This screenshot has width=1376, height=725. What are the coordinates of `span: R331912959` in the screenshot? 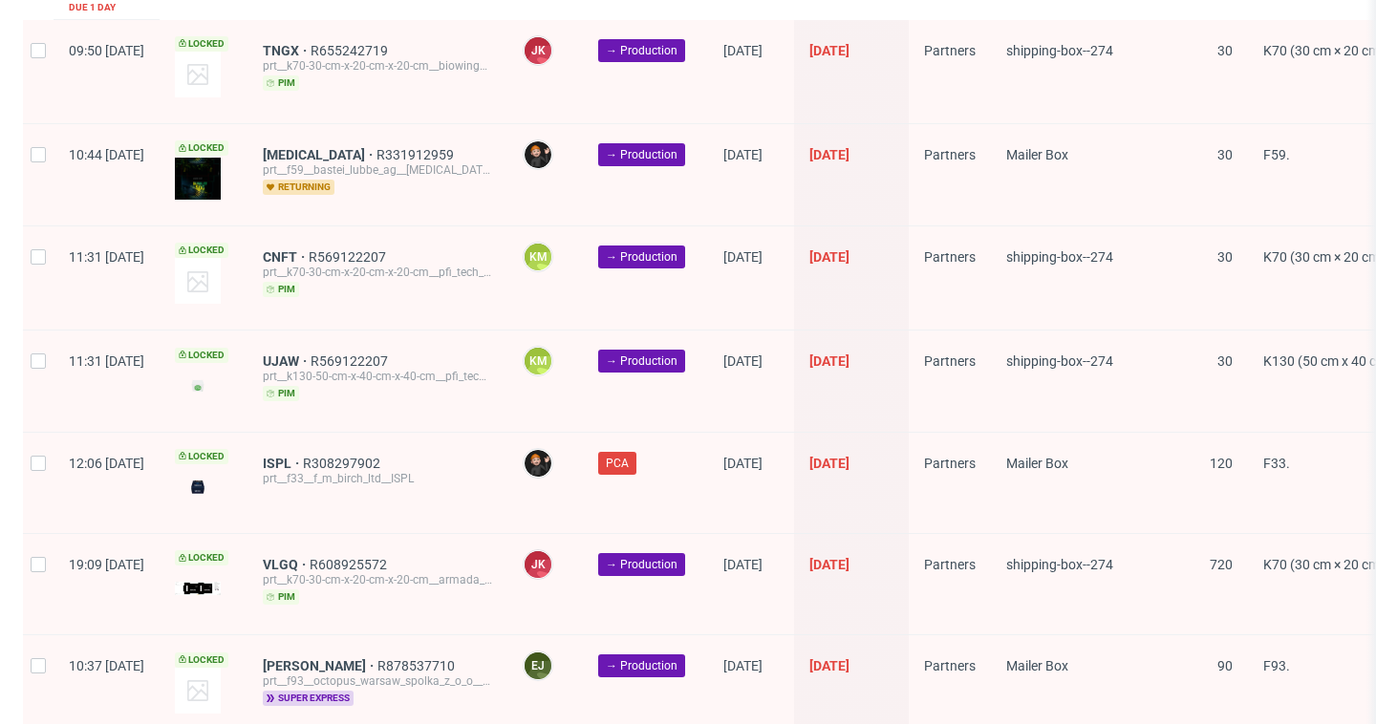 It's located at (416, 155).